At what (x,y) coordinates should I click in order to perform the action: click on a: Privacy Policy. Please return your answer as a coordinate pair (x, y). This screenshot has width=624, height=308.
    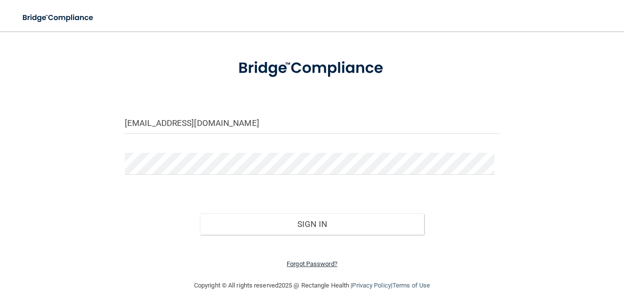
    Looking at the image, I should click on (371, 285).